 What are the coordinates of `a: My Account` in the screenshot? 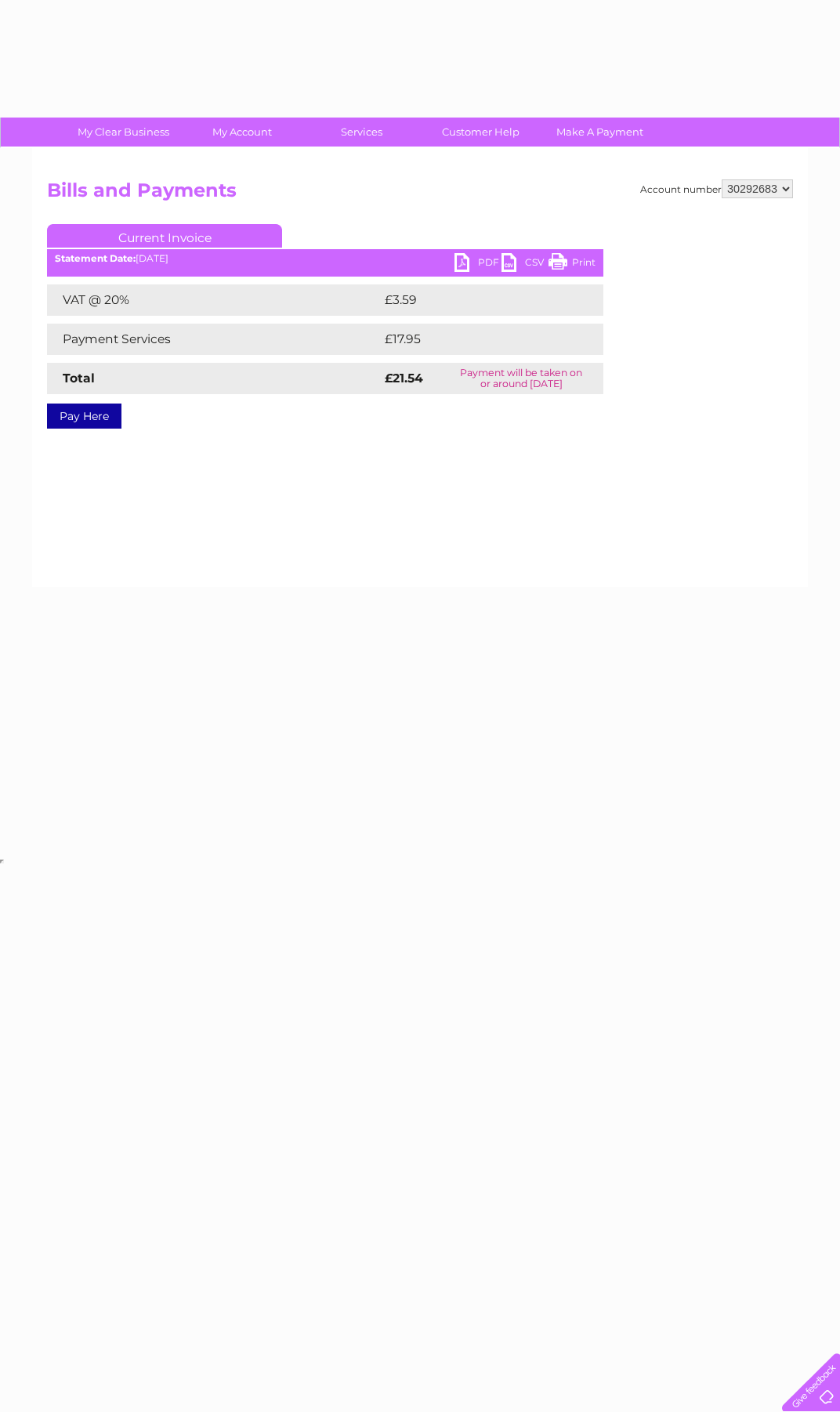 It's located at (242, 131).